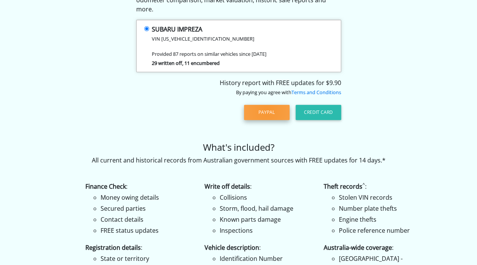 The height and width of the screenshot is (265, 477). What do you see at coordinates (266, 231) in the screenshot?
I see `li: Inspections` at bounding box center [266, 231].